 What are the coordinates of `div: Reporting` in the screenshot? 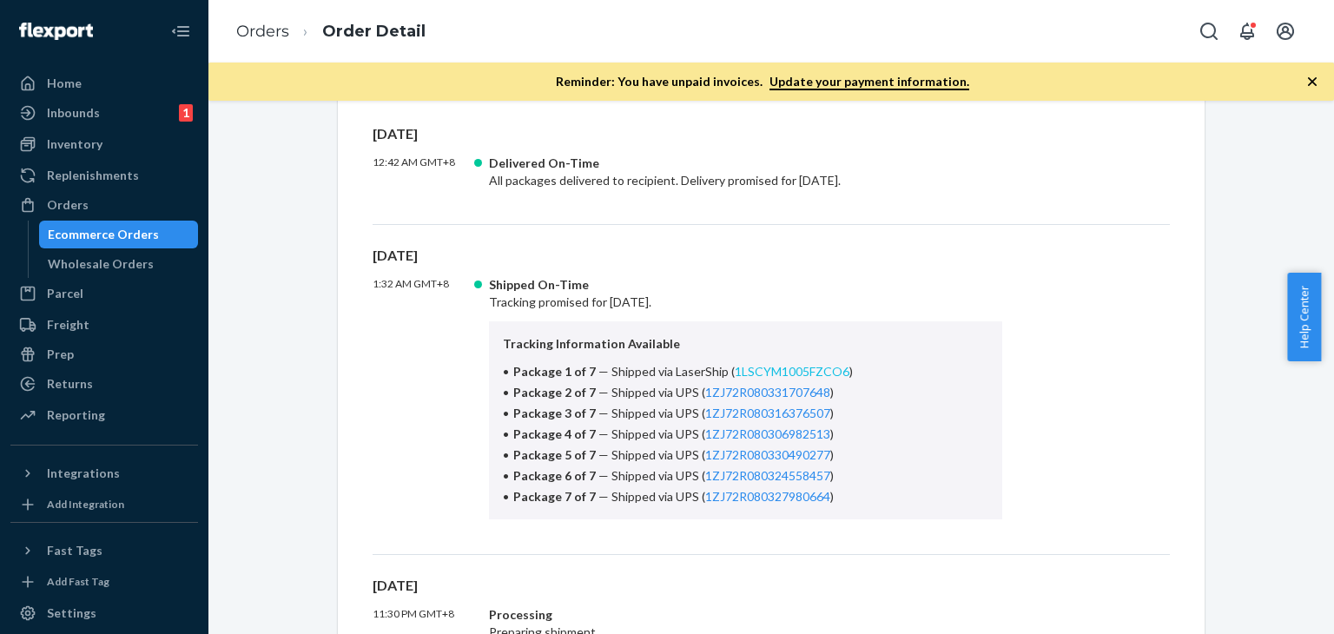 It's located at (76, 415).